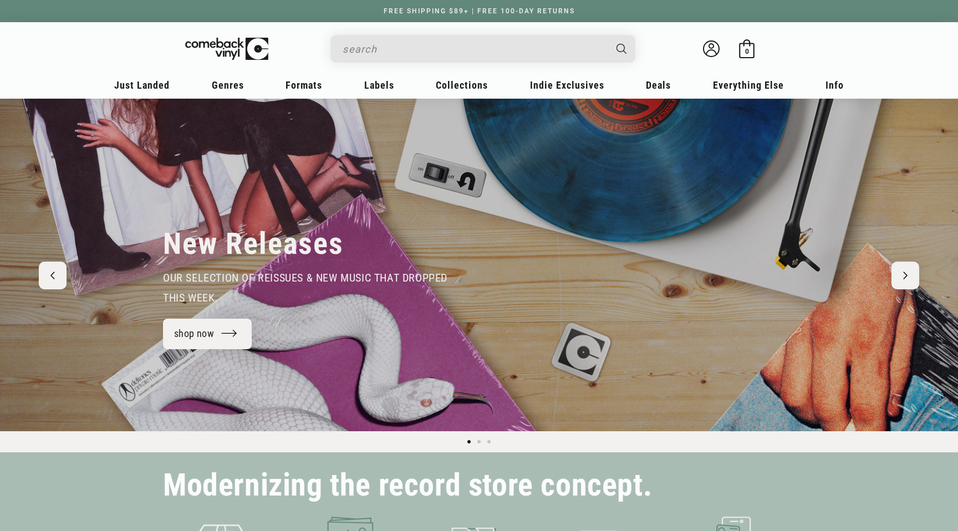 The image size is (958, 531). I want to click on button: Load slide 2 of 3, so click(479, 442).